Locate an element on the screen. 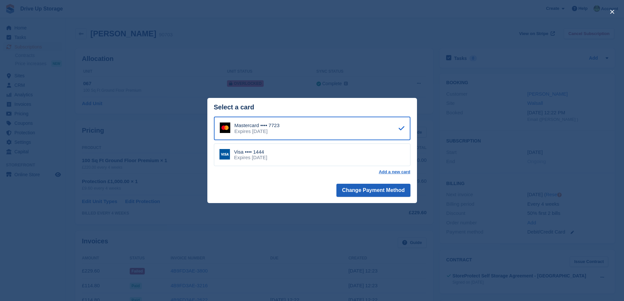 Image resolution: width=624 pixels, height=301 pixels. div: Mastercard •••• 7723 is located at coordinates (257, 125).